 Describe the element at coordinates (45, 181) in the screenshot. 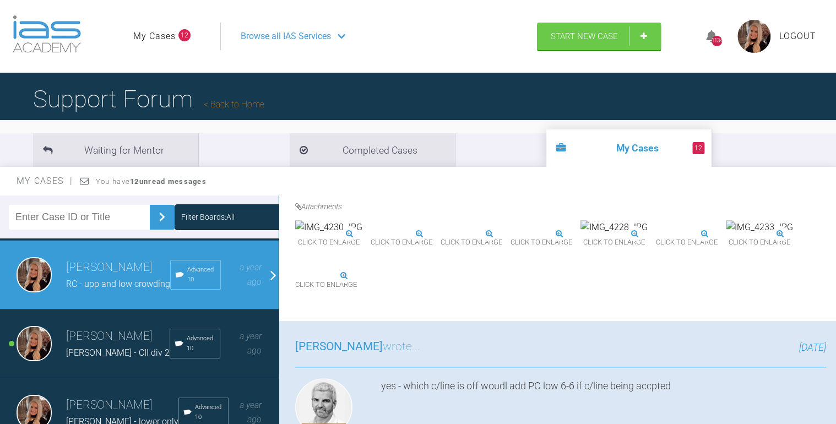

I see `span: My Cases` at that location.